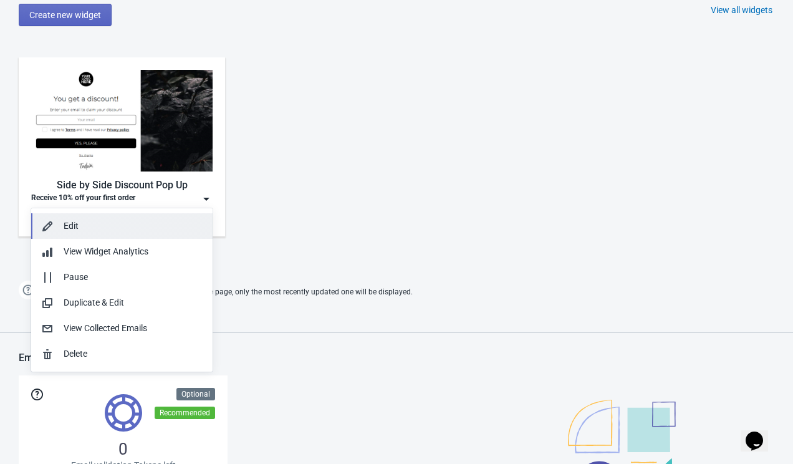 The image size is (793, 464). What do you see at coordinates (122, 120) in the screenshot?
I see `img: regular_popup.jpg` at bounding box center [122, 120].